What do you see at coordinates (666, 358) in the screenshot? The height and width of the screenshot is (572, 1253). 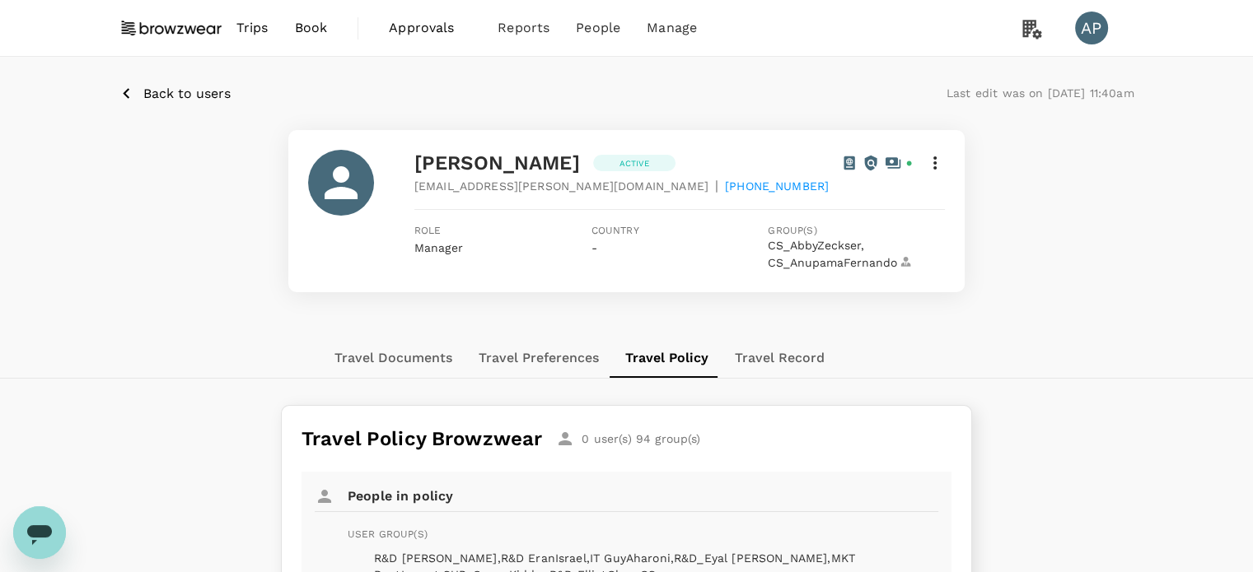 I see `button: Travel Policy` at bounding box center [666, 358].